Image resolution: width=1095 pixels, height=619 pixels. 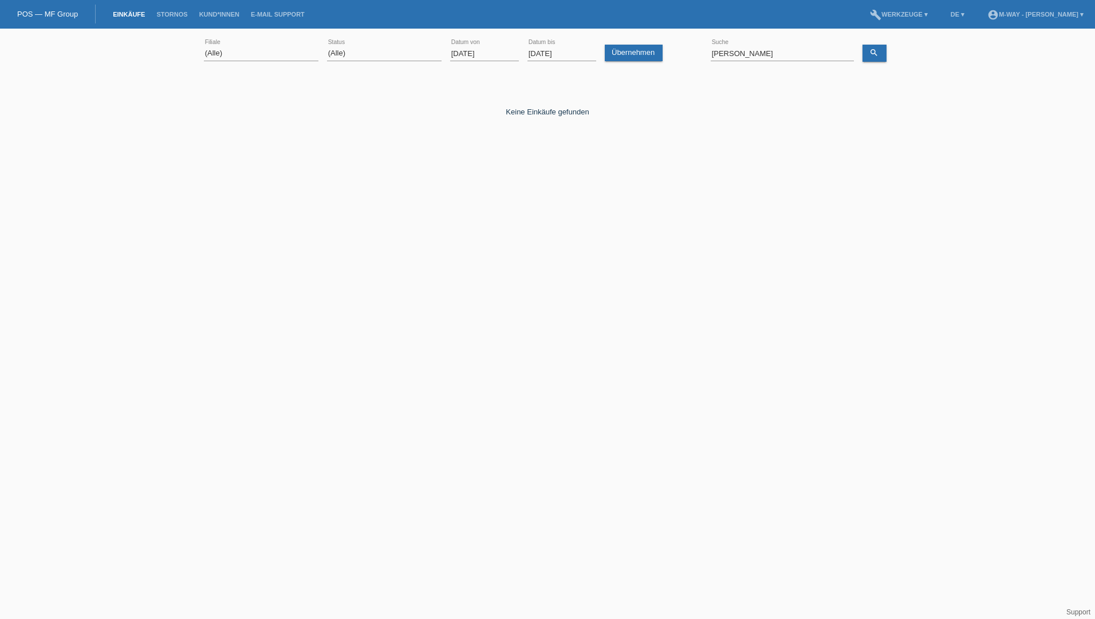 I want to click on div: Keine Einkäufe gefunden, so click(x=547, y=103).